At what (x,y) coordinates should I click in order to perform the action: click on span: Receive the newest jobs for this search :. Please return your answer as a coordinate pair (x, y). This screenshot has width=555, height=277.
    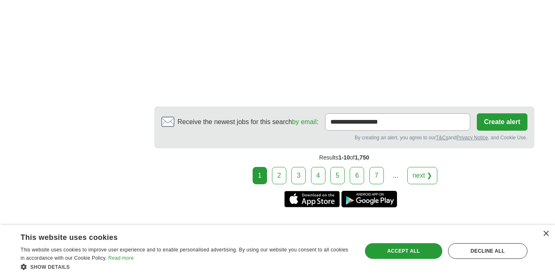
    Looking at the image, I should click on (248, 122).